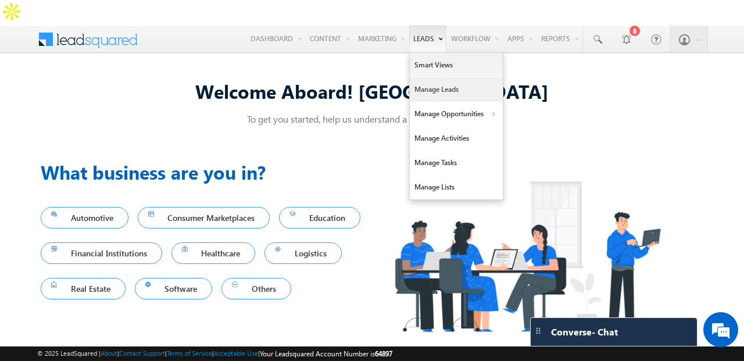 This screenshot has width=744, height=361. What do you see at coordinates (190, 353) in the screenshot?
I see `a: Terms of Service` at bounding box center [190, 353].